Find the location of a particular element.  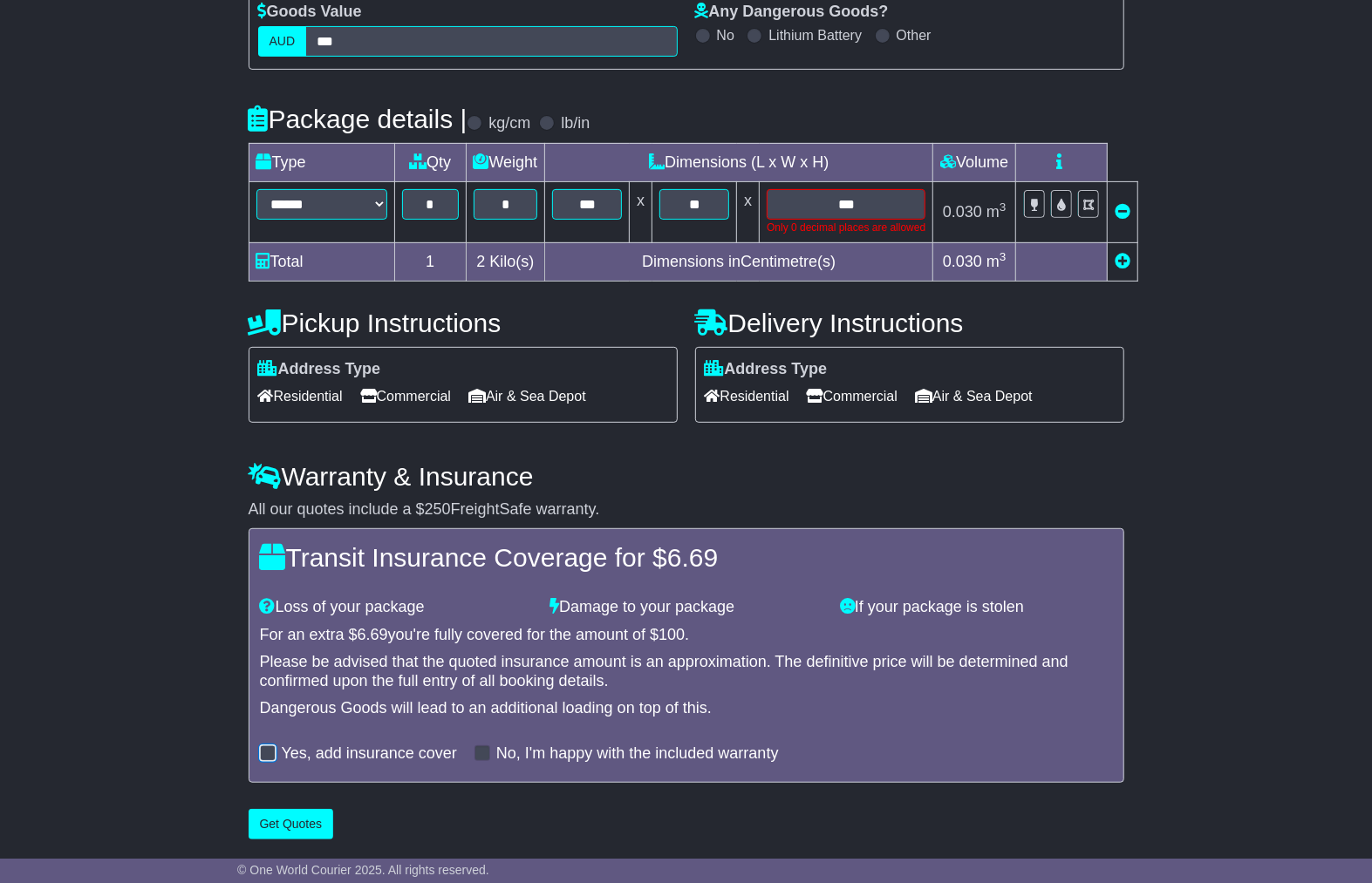

a: Add new item is located at coordinates (1123, 261).